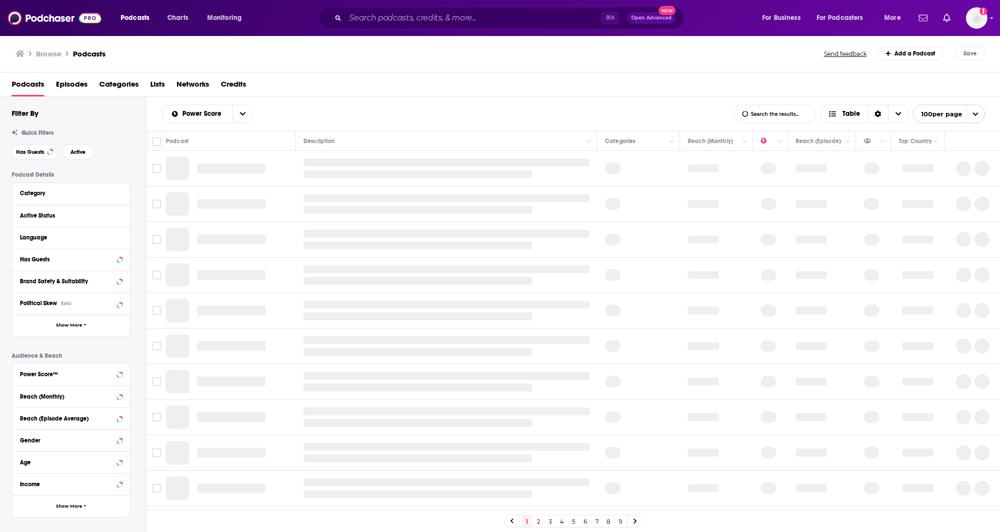  Describe the element at coordinates (550, 521) in the screenshot. I see `a: 3` at that location.